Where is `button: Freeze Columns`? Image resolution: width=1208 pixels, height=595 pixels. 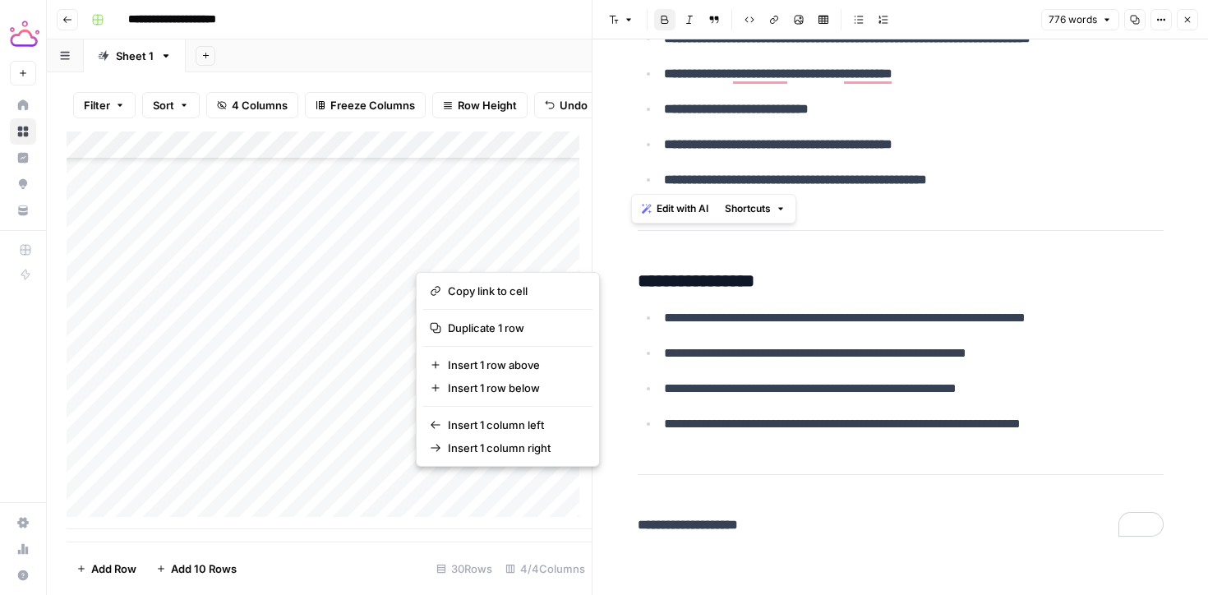 button: Freeze Columns is located at coordinates (365, 105).